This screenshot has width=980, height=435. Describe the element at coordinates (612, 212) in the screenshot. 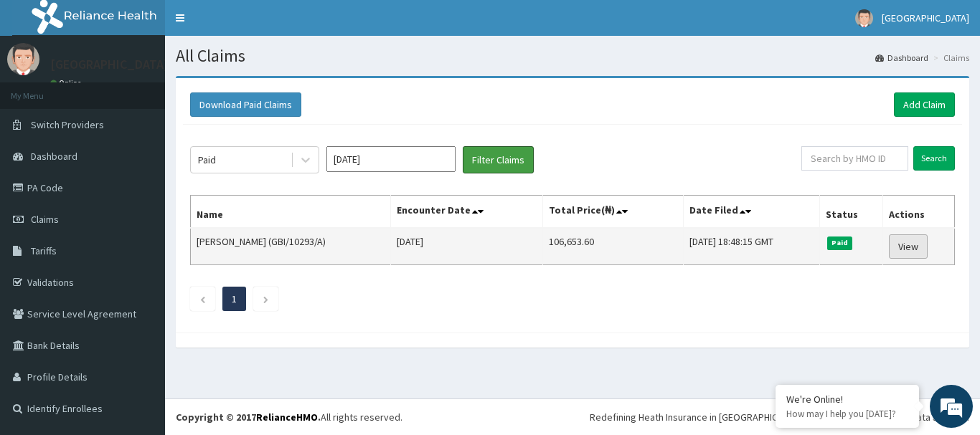

I see `th: Total Price(₦)` at that location.